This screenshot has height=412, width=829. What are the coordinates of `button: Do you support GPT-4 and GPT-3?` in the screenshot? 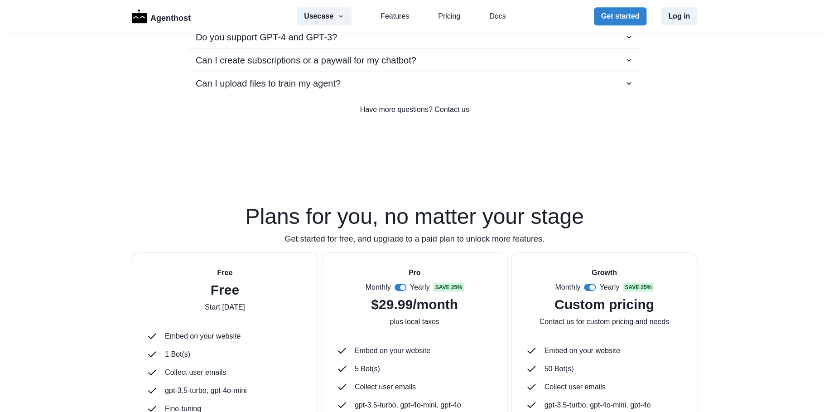 It's located at (414, 37).